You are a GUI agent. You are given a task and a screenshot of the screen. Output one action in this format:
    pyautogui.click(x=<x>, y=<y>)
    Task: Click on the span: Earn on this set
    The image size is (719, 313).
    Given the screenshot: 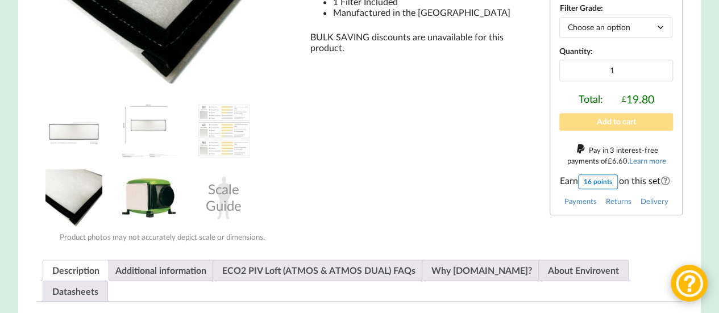 What is the action you would take?
    pyautogui.click(x=616, y=182)
    